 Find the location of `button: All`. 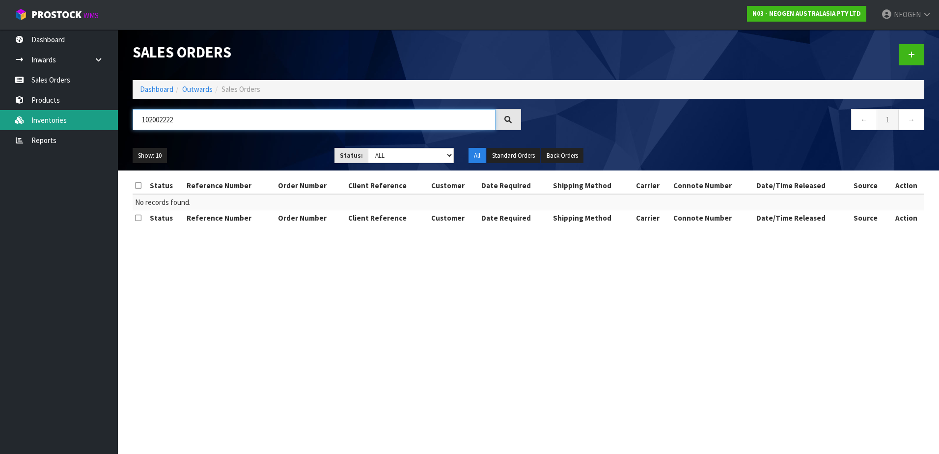

button: All is located at coordinates (477, 156).